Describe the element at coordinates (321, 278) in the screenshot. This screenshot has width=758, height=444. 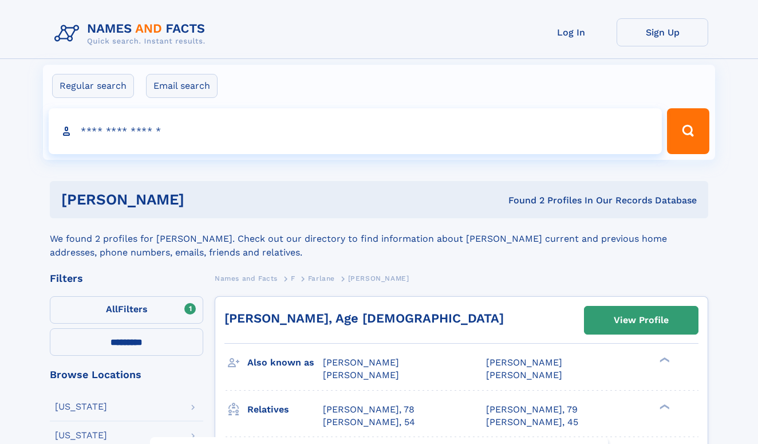
I see `span: Farlane` at that location.